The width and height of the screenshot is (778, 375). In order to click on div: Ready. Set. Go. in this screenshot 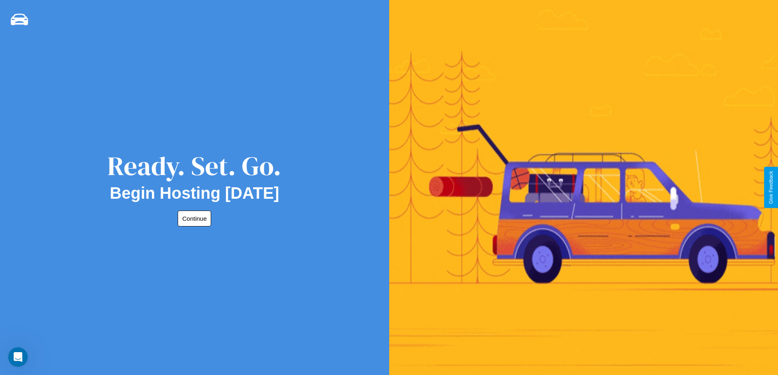, I will do `click(194, 166)`.